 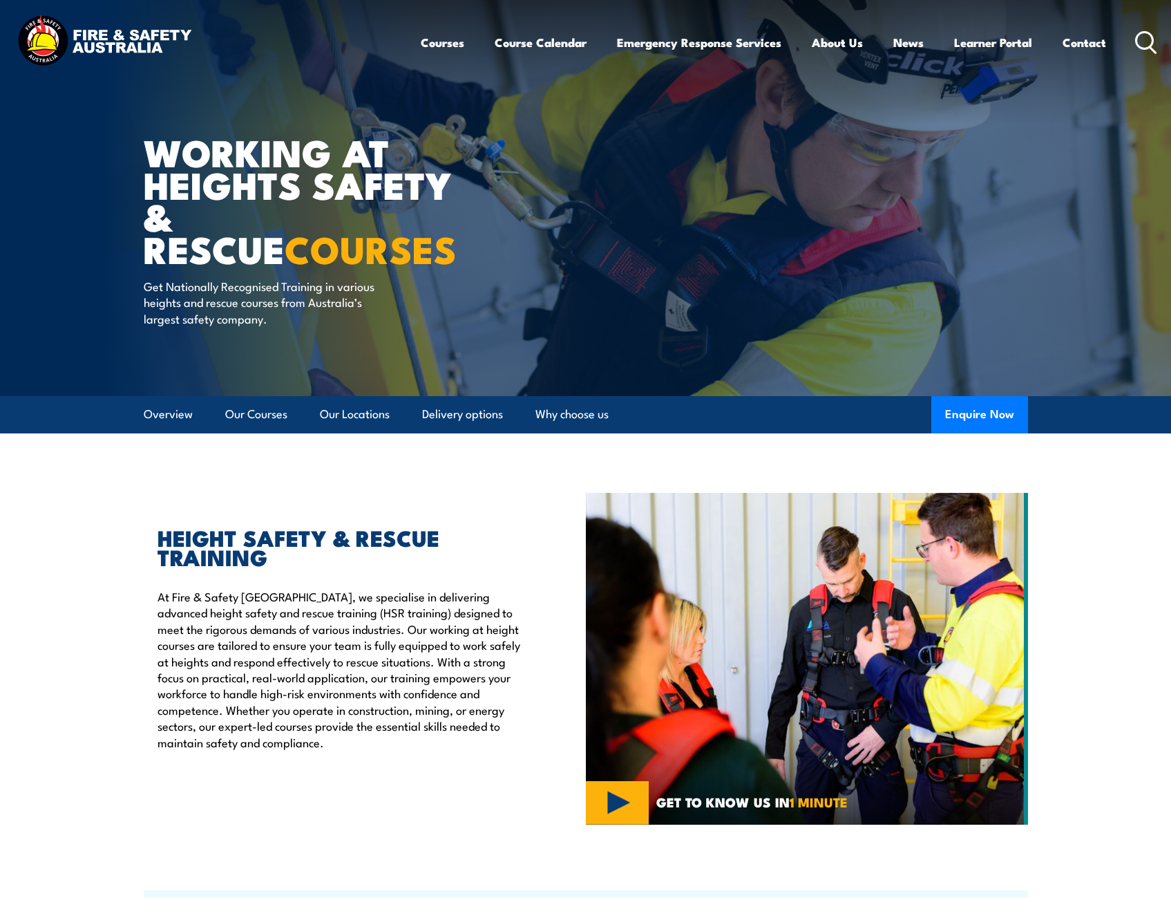 What do you see at coordinates (837, 42) in the screenshot?
I see `a: About Us` at bounding box center [837, 42].